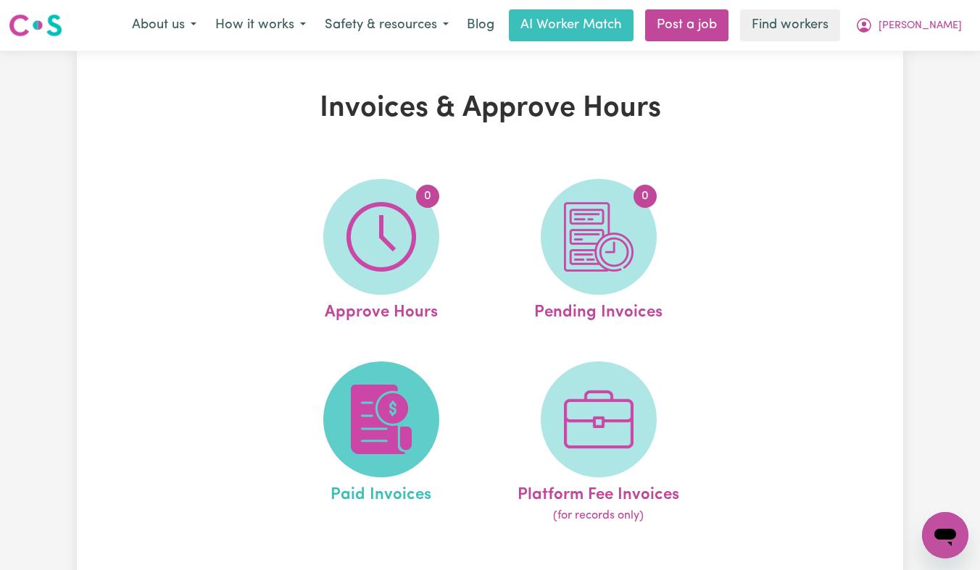 The image size is (980, 570). Describe the element at coordinates (599, 252) in the screenshot. I see `a: Pending Invoices` at that location.